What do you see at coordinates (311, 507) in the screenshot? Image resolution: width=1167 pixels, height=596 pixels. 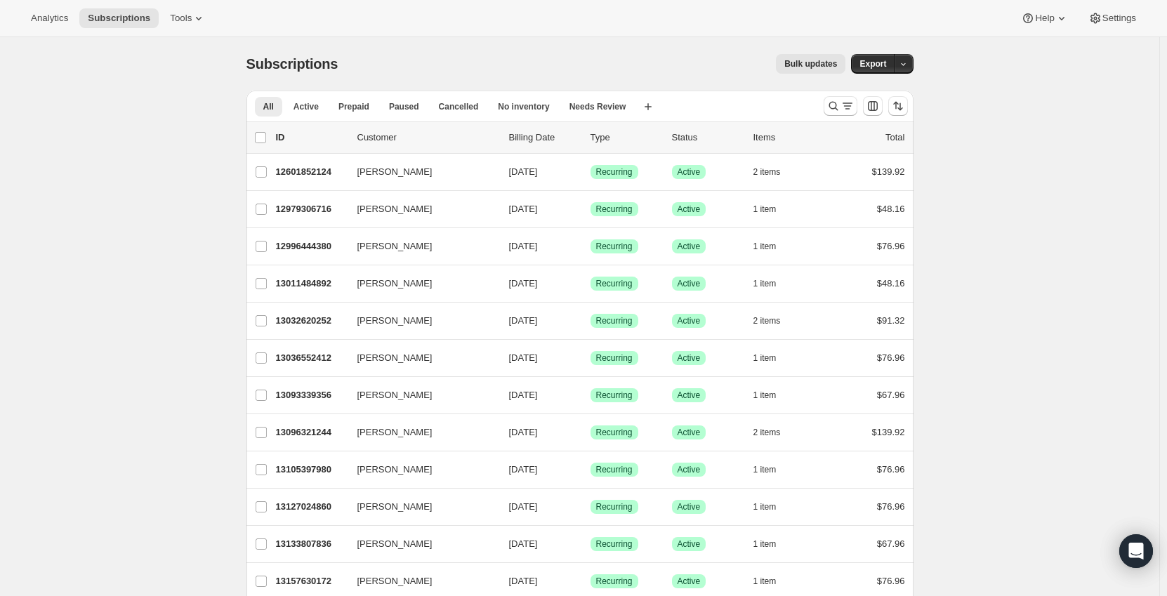 I see `p: 13127024860` at bounding box center [311, 507].